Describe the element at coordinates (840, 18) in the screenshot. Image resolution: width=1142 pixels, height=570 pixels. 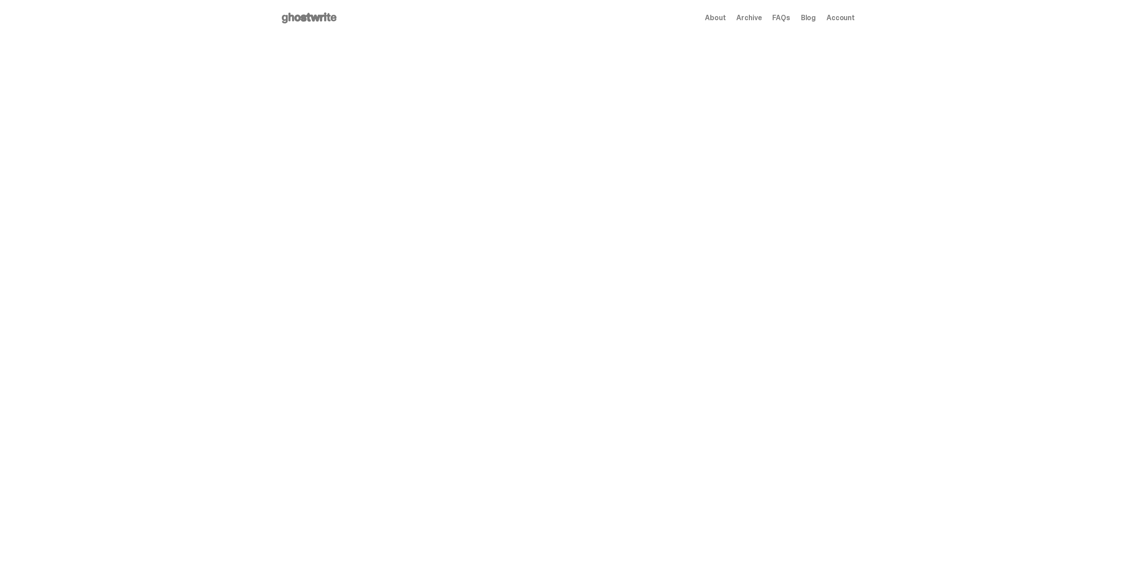
I see `span: Account` at that location.